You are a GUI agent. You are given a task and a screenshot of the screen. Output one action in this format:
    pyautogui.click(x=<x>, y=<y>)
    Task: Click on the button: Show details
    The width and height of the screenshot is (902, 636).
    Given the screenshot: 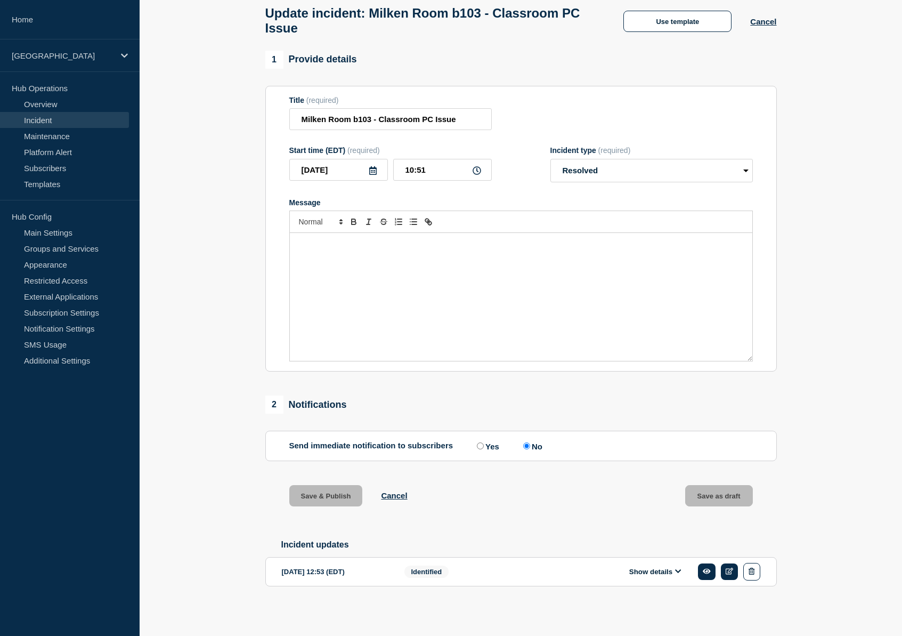 What is the action you would take?
    pyautogui.click(x=655, y=571)
    